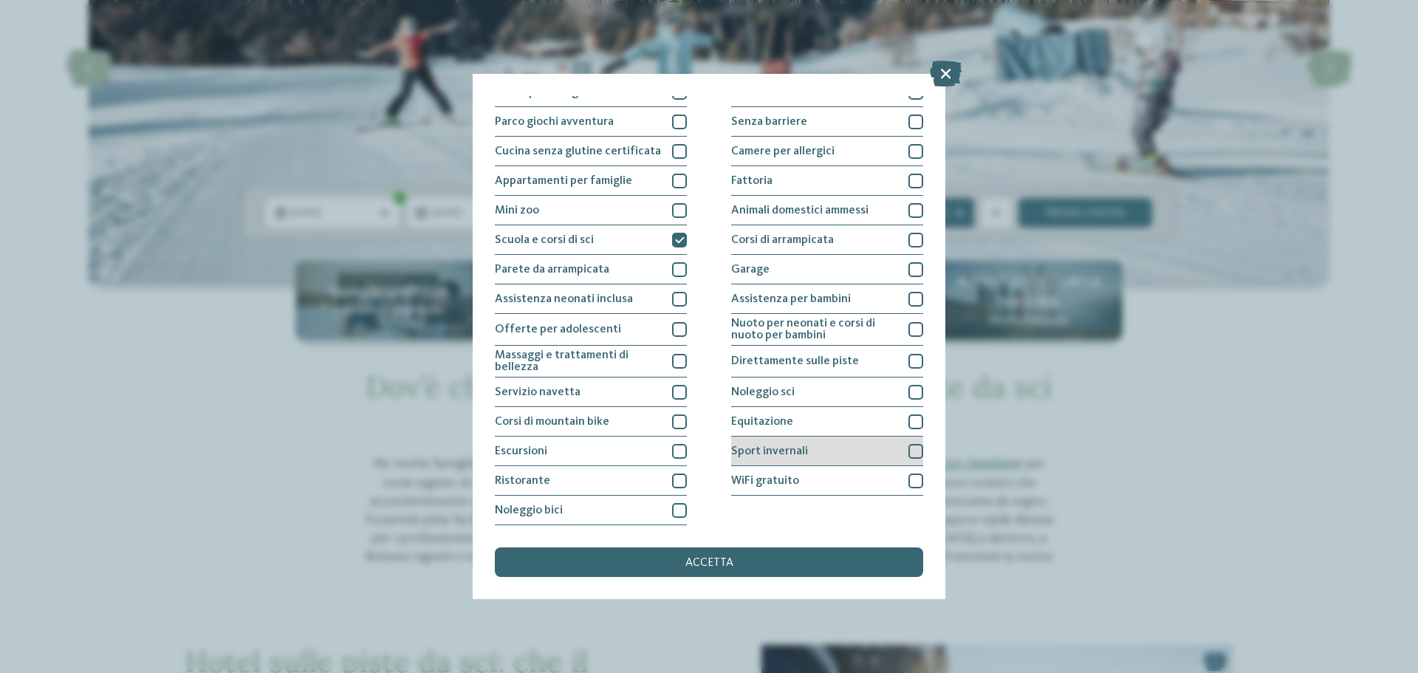 The height and width of the screenshot is (673, 1418). What do you see at coordinates (578, 361) in the screenshot?
I see `span: Massaggi e trattamenti di bellezza` at bounding box center [578, 361].